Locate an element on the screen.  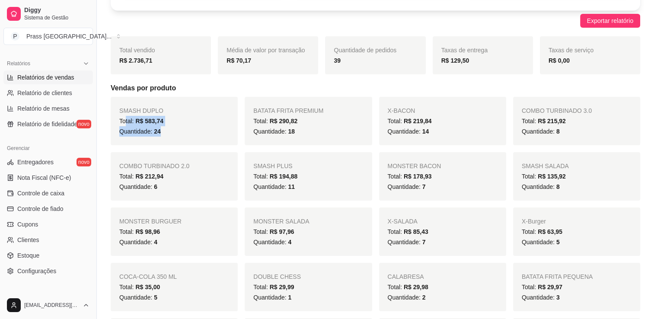
a: Relatório de clientes is located at coordinates (48, 93).